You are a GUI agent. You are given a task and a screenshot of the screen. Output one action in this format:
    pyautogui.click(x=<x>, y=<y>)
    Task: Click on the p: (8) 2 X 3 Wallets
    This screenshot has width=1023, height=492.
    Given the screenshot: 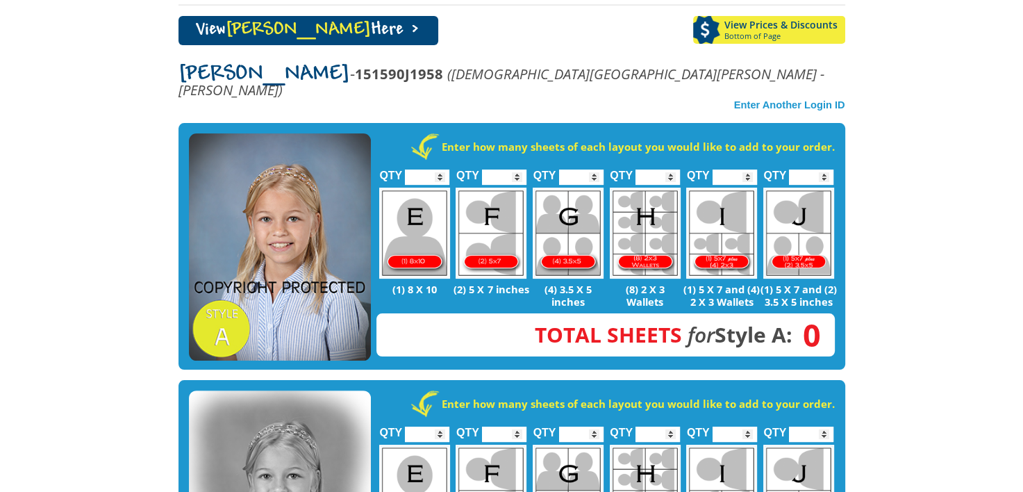 What is the action you would take?
    pyautogui.click(x=645, y=295)
    